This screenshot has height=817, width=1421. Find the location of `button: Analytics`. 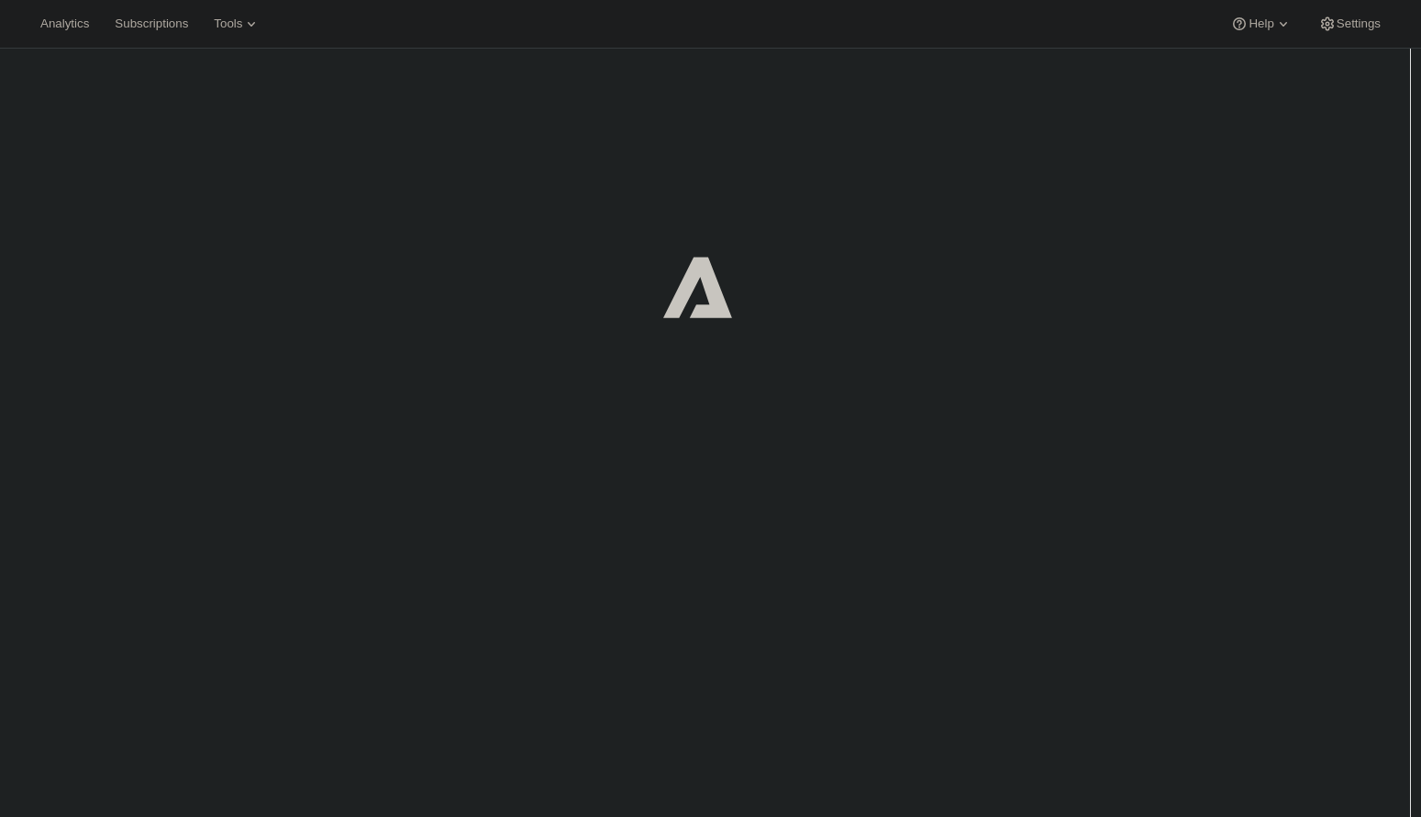

button: Analytics is located at coordinates (64, 24).